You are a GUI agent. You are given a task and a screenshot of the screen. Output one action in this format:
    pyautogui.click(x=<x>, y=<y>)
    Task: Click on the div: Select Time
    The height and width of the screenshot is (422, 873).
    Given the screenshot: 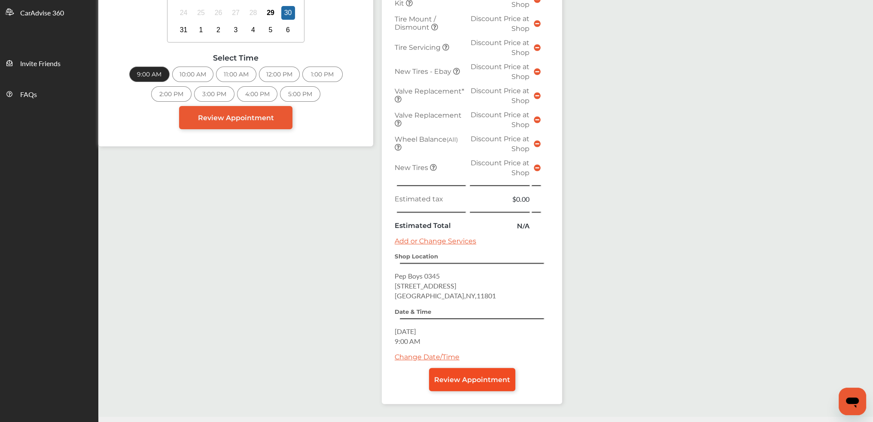 What is the action you would take?
    pyautogui.click(x=236, y=58)
    